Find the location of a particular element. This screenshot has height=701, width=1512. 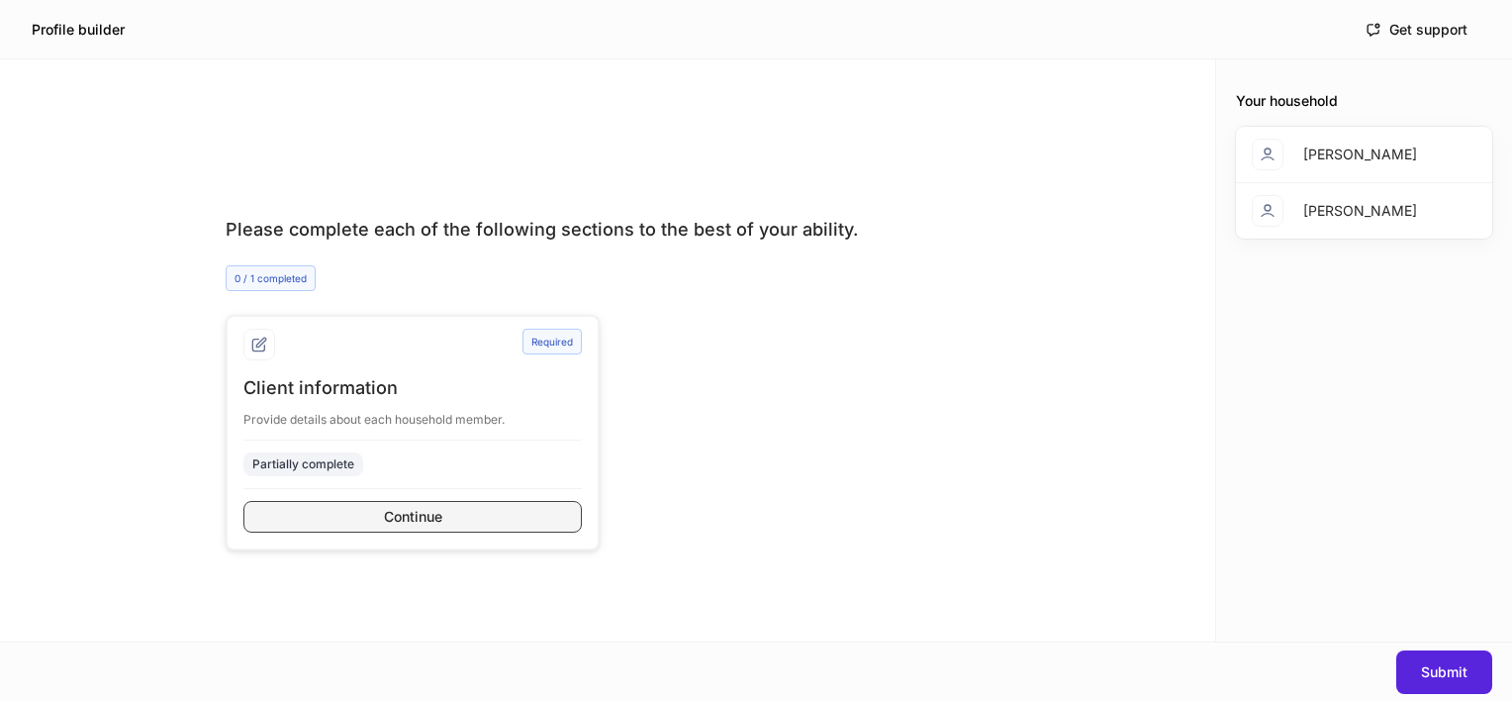

div: Get support is located at coordinates (1428, 30).